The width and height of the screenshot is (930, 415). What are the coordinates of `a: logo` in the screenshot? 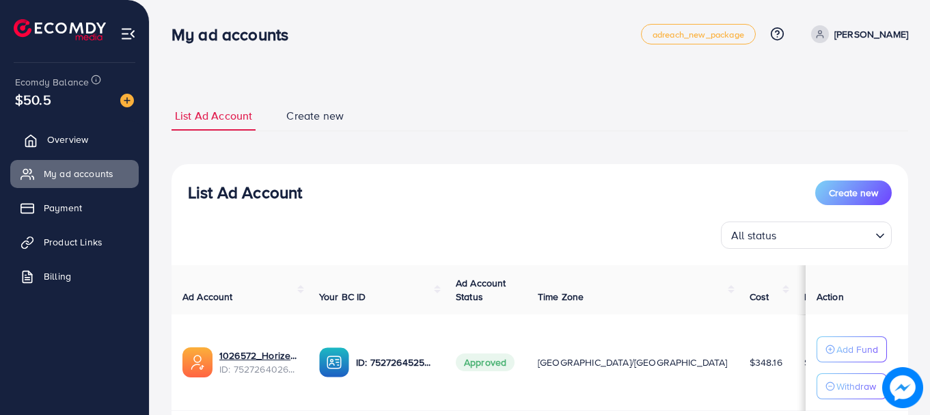 It's located at (59, 29).